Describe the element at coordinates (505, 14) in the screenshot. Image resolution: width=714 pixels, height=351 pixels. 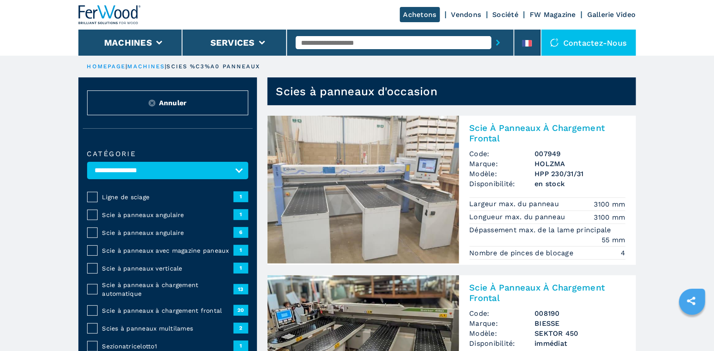
I see `a: Société` at that location.